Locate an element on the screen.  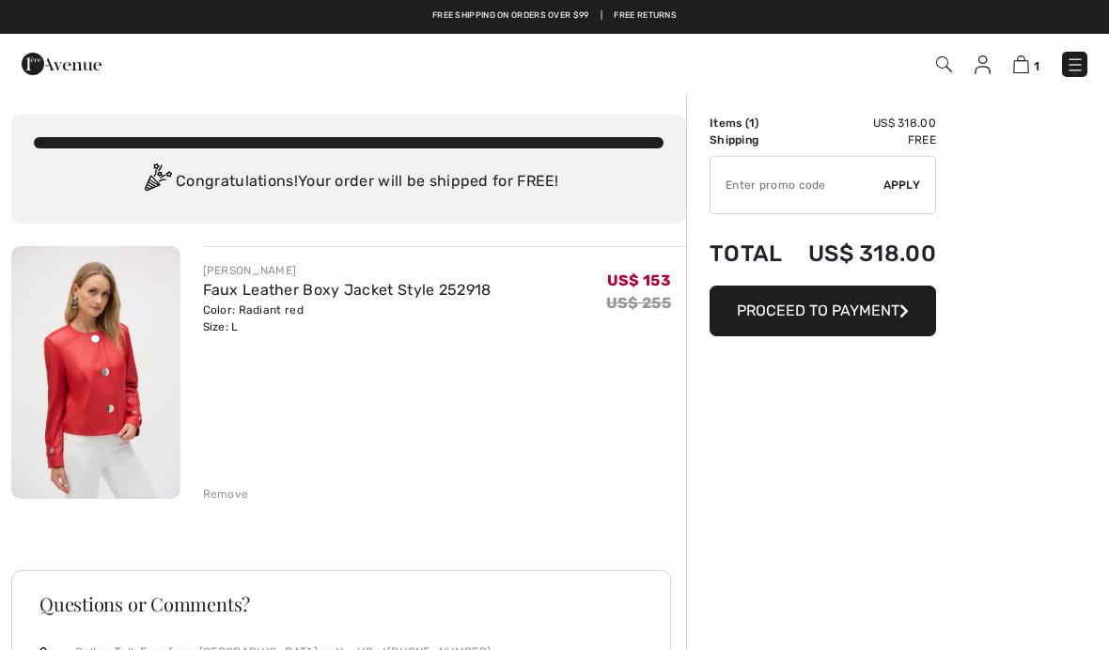
img: My Info is located at coordinates (982, 65).